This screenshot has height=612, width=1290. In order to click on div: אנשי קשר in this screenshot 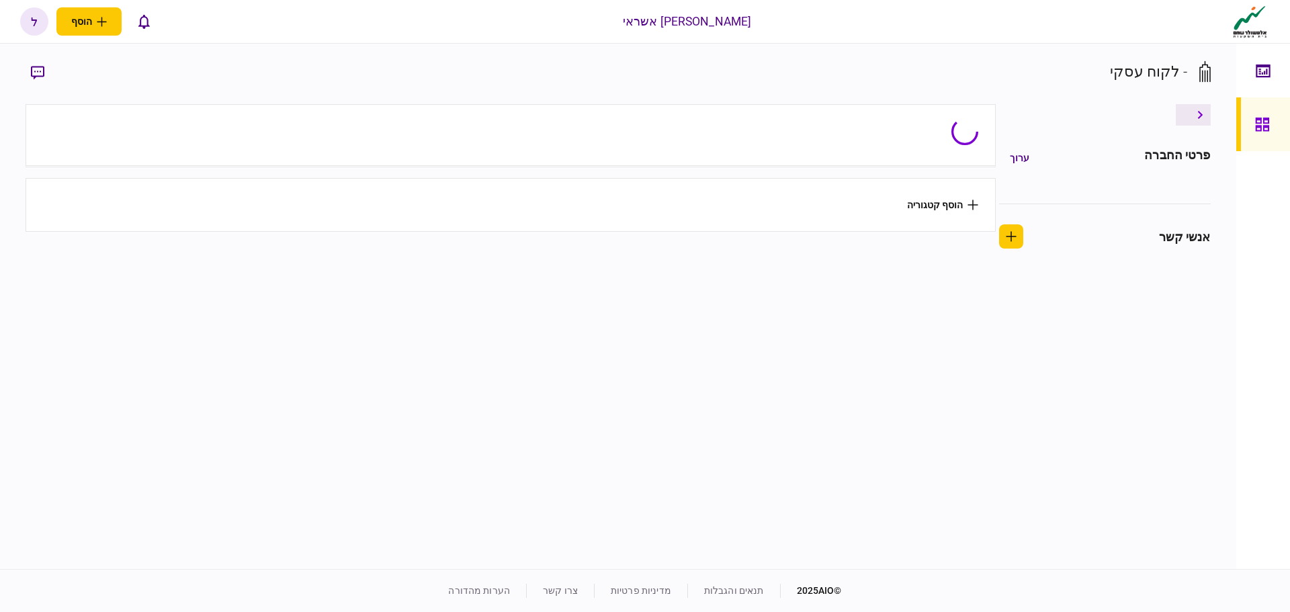, I will do `click(1184, 236)`.